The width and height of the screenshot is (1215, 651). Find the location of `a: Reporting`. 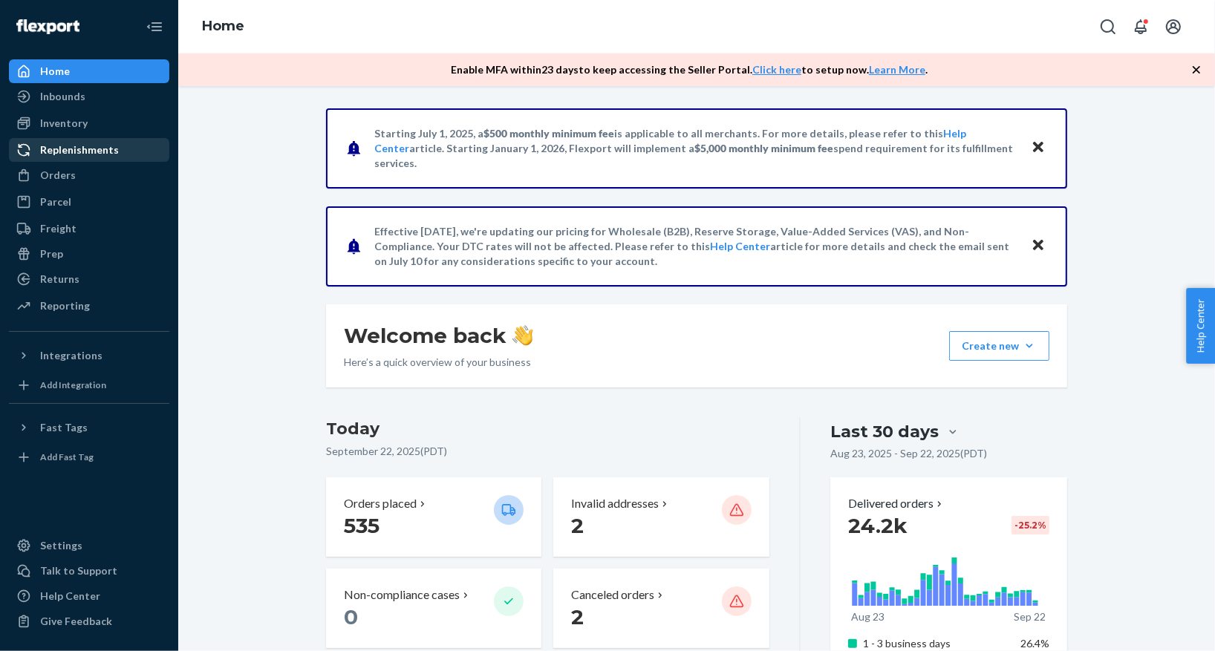

a: Reporting is located at coordinates (89, 306).